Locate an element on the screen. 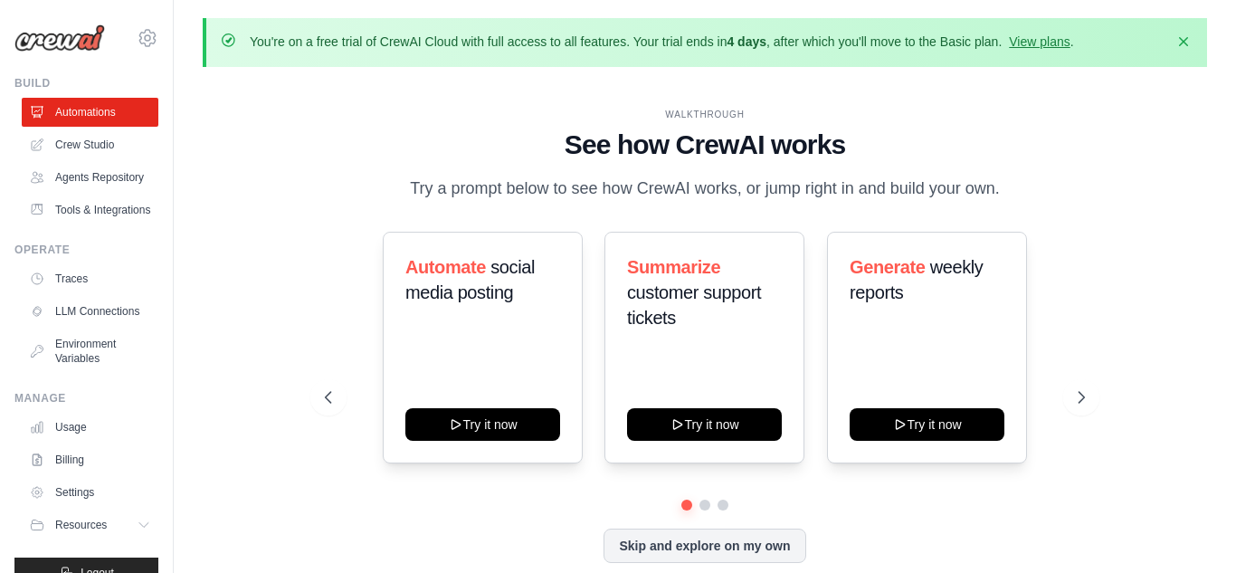 This screenshot has width=1236, height=573. a: Billing is located at coordinates (90, 460).